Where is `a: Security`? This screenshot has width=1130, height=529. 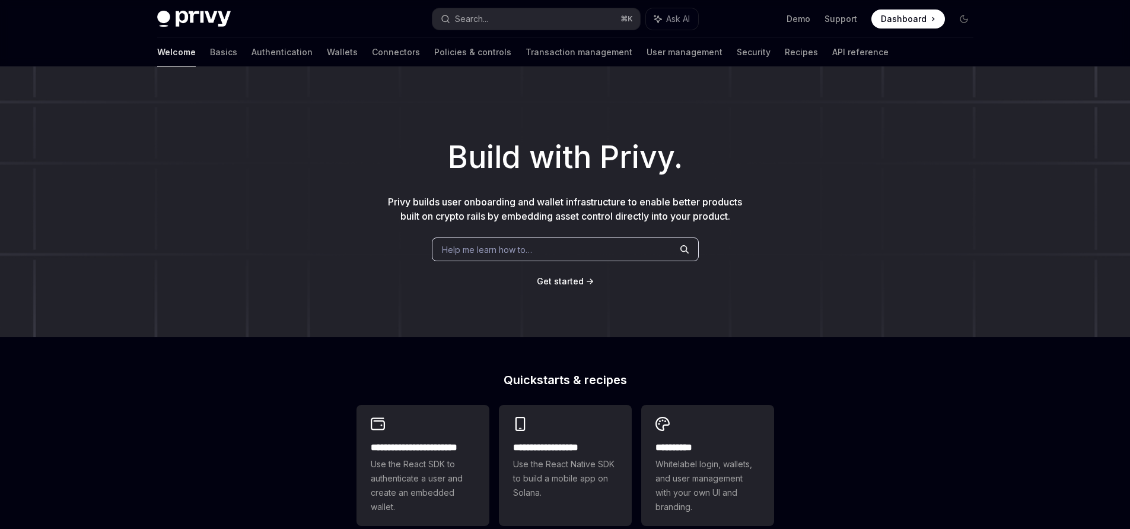 a: Security is located at coordinates (753, 52).